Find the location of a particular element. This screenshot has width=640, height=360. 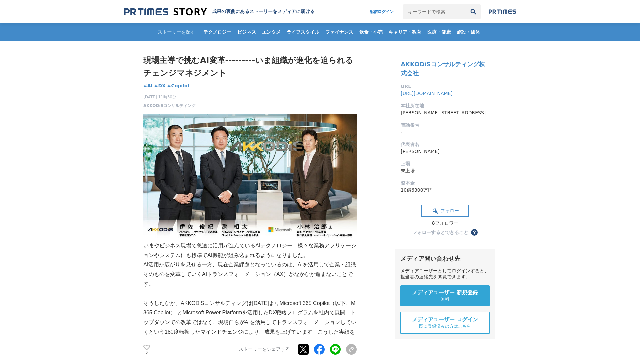

button: フォロー is located at coordinates (445, 211).